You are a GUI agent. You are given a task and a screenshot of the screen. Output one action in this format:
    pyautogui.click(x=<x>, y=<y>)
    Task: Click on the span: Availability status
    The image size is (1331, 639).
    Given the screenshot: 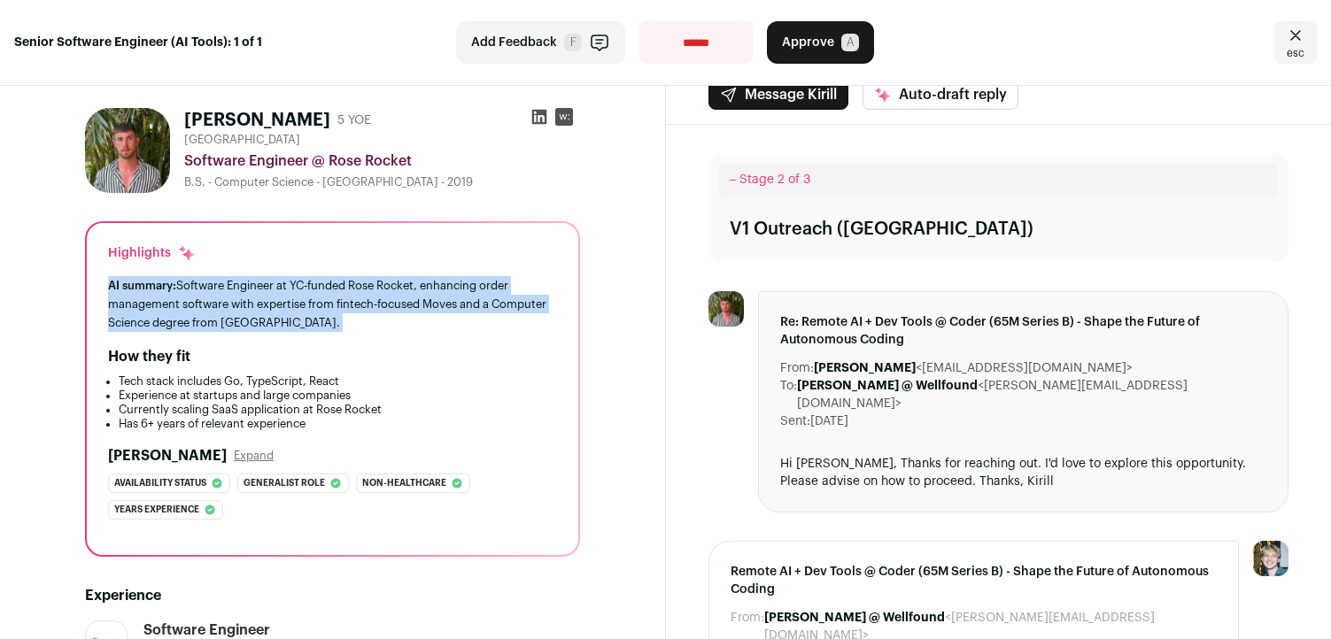 What is the action you would take?
    pyautogui.click(x=160, y=484)
    